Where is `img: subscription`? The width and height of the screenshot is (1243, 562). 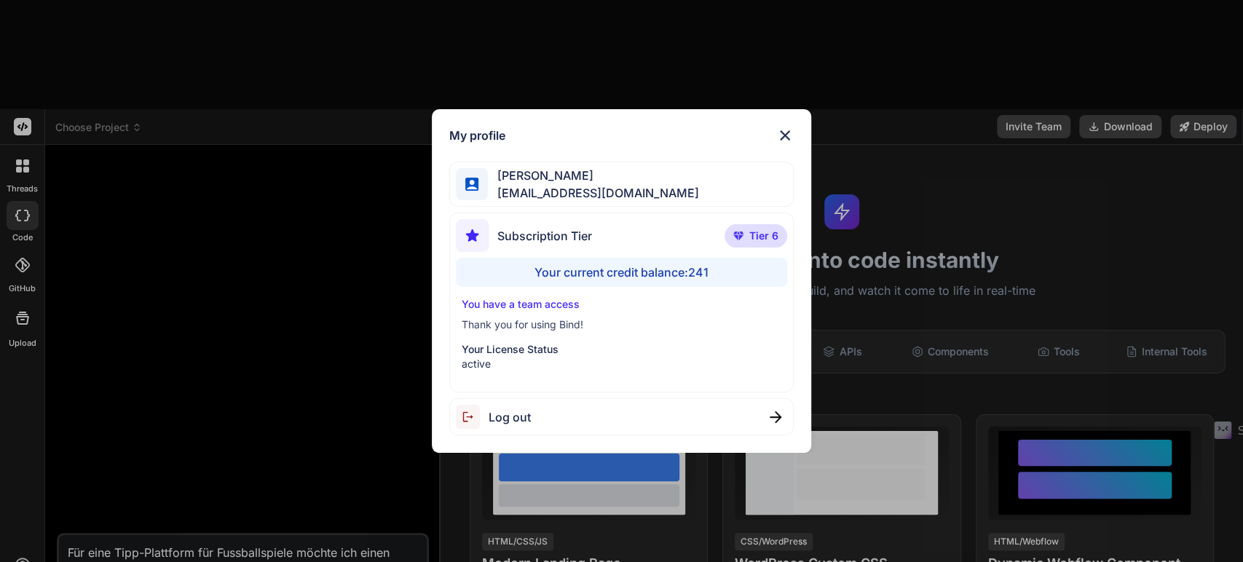 img: subscription is located at coordinates (472, 235).